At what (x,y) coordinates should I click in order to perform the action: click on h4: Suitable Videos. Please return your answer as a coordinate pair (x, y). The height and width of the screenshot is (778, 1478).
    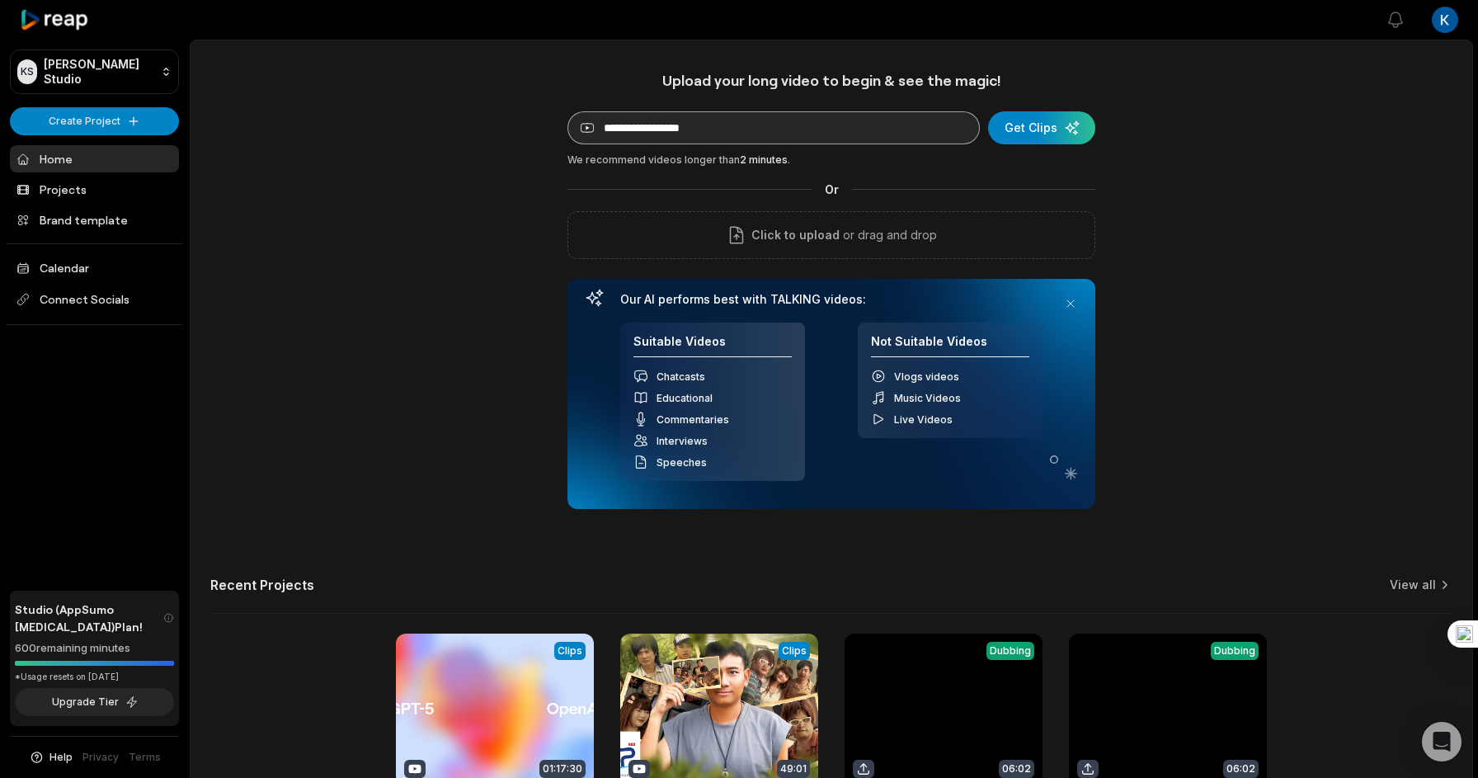
    Looking at the image, I should click on (713, 346).